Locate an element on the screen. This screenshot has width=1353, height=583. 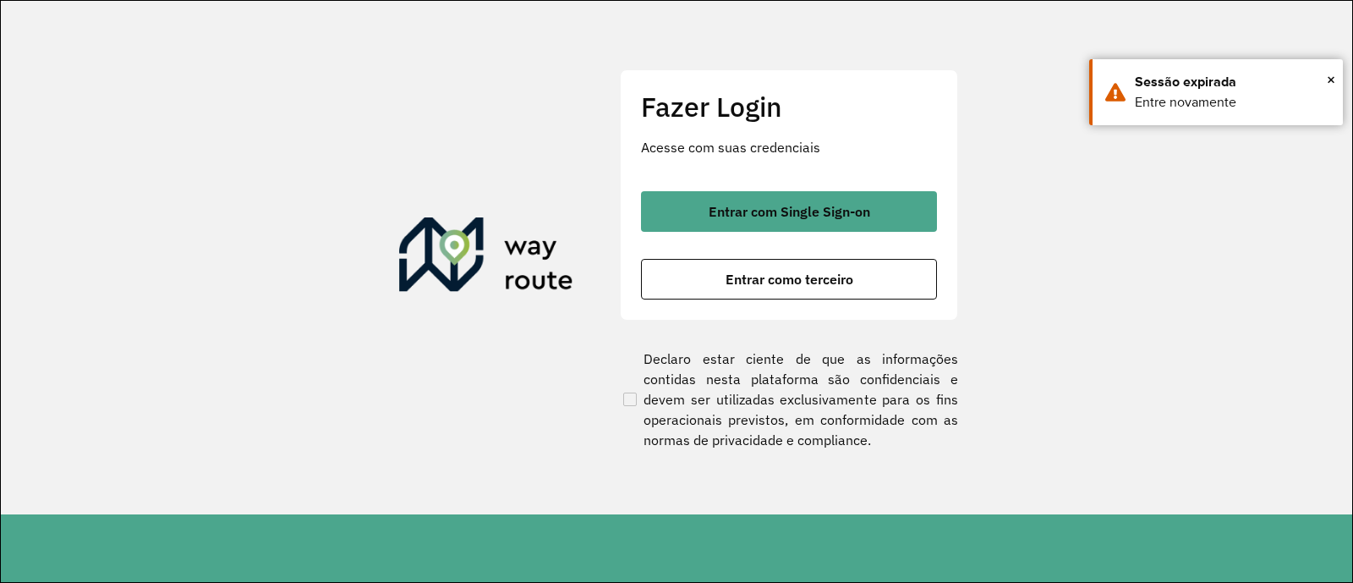
img: Roteirizador AmbevTech is located at coordinates (486, 258).